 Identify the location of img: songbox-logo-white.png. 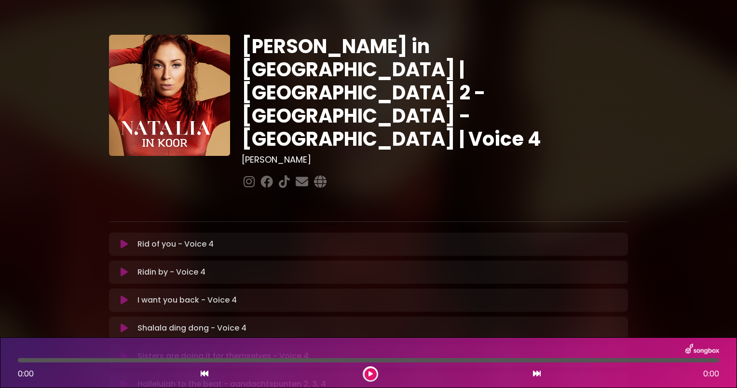
(703, 350).